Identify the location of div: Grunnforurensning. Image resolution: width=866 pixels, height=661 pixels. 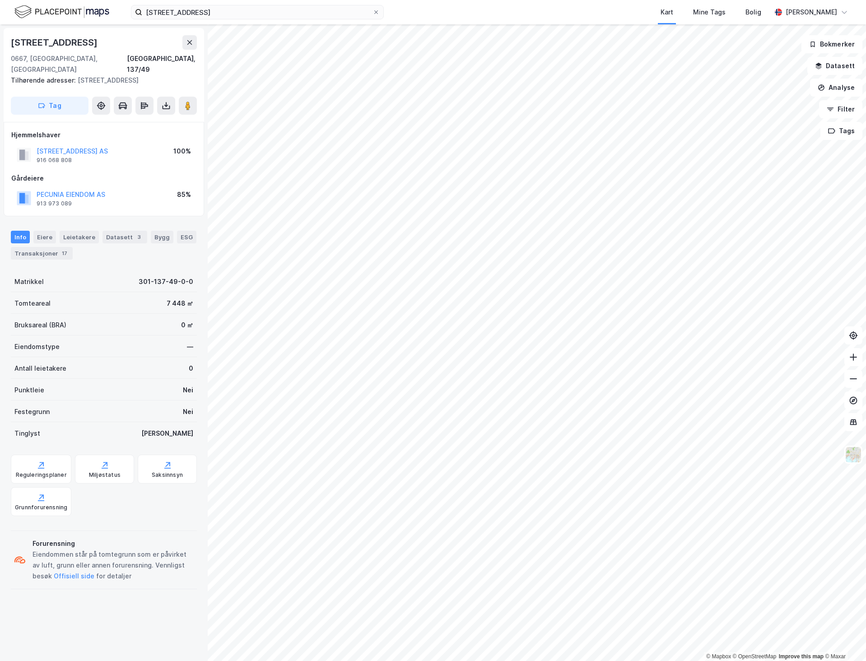
(41, 508).